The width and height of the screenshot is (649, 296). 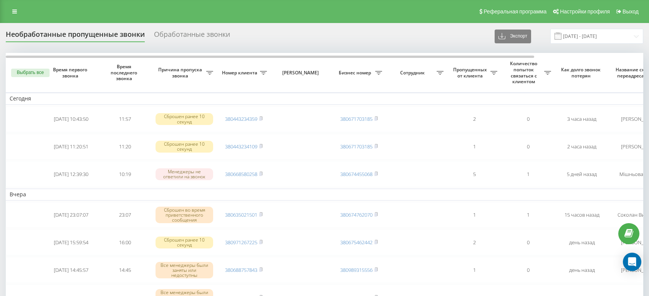 I want to click on a: 380675462442, so click(x=356, y=243).